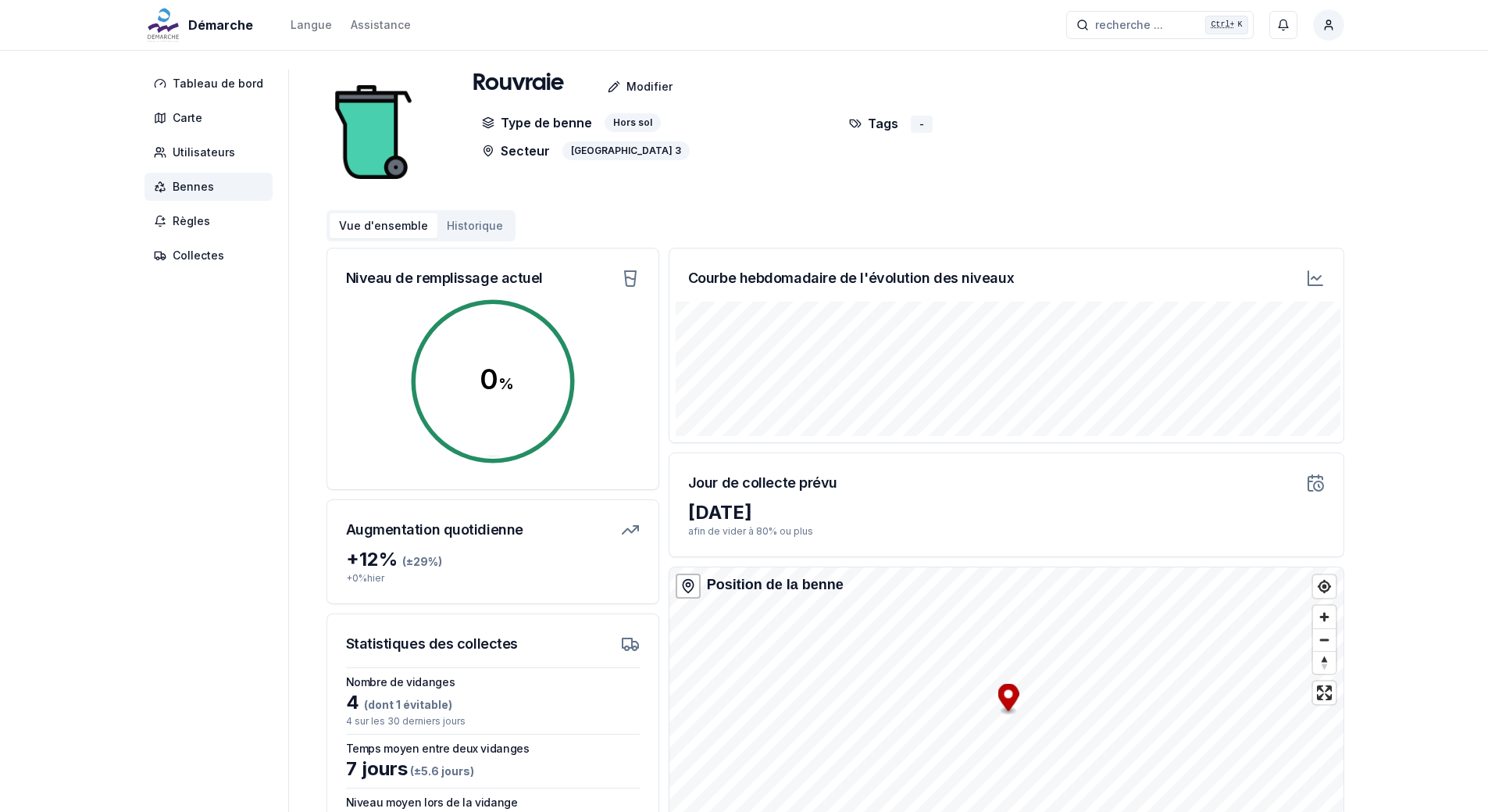 This screenshot has width=1488, height=812. What do you see at coordinates (435, 530) in the screenshot?
I see `h3: Augmentation quotidienne` at bounding box center [435, 530].